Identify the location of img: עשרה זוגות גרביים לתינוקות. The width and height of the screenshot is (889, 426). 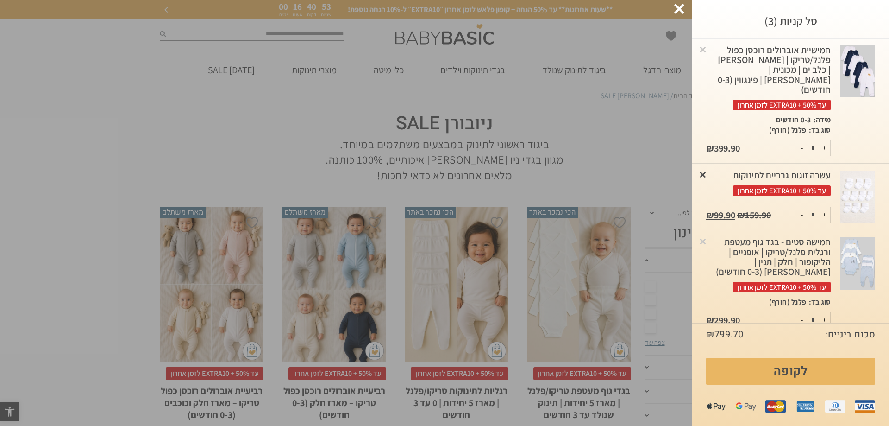
(857, 196).